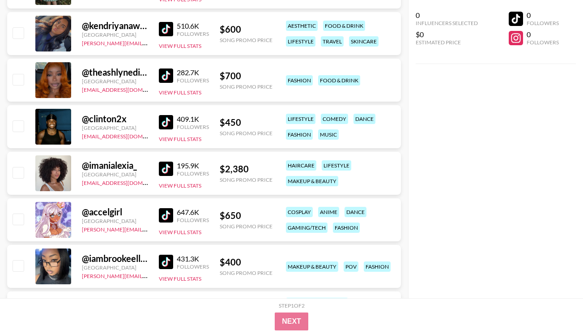 The height and width of the screenshot is (334, 583). I want to click on div: diy/art/satisfaction, so click(317, 302).